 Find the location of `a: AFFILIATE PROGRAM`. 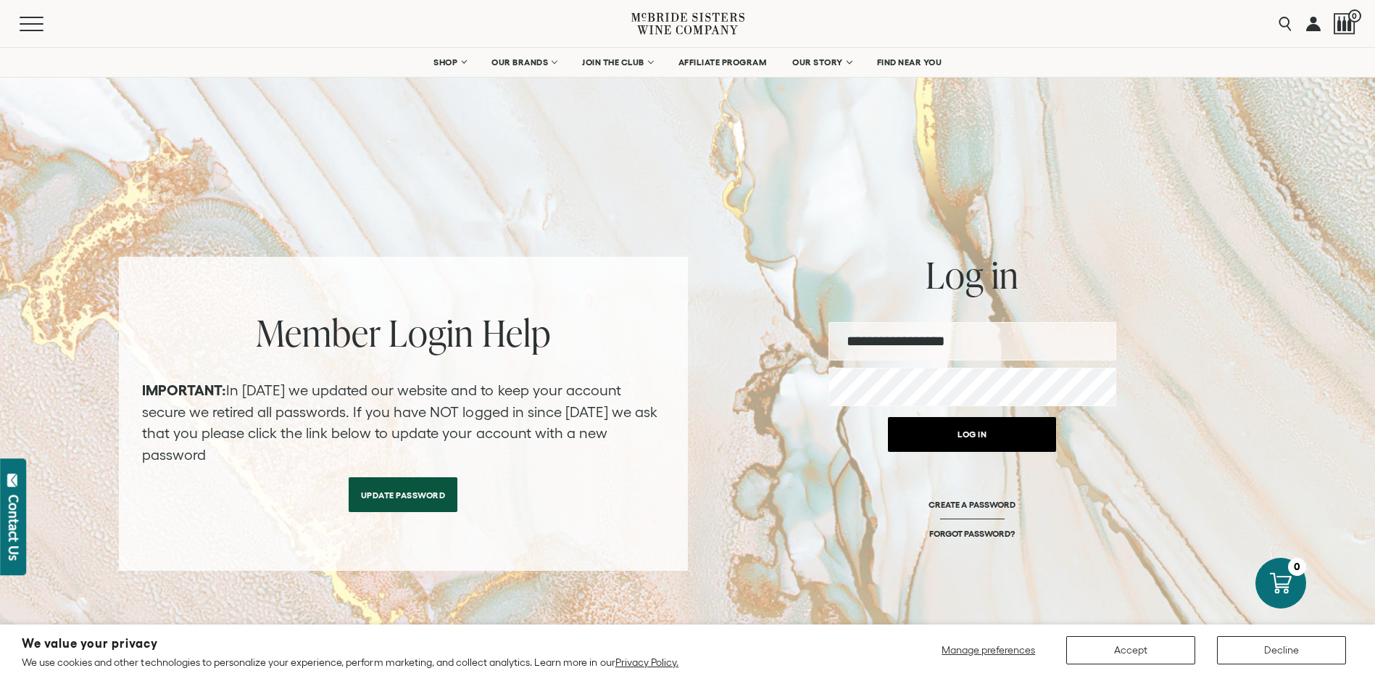

a: AFFILIATE PROGRAM is located at coordinates (723, 62).